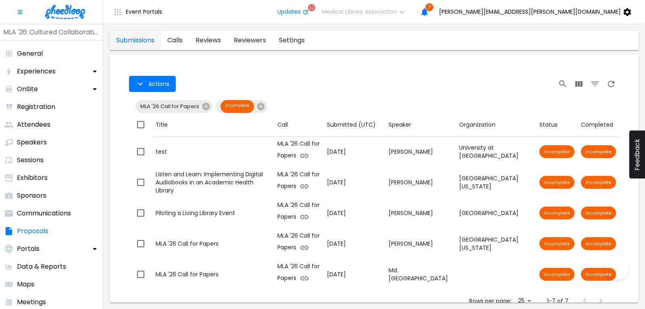  Describe the element at coordinates (32, 178) in the screenshot. I see `p: Exhibitors` at that location.